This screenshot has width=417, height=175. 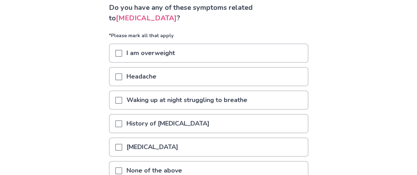 What do you see at coordinates (209, 38) in the screenshot?
I see `p: *Please mark all that apply` at bounding box center [209, 38].